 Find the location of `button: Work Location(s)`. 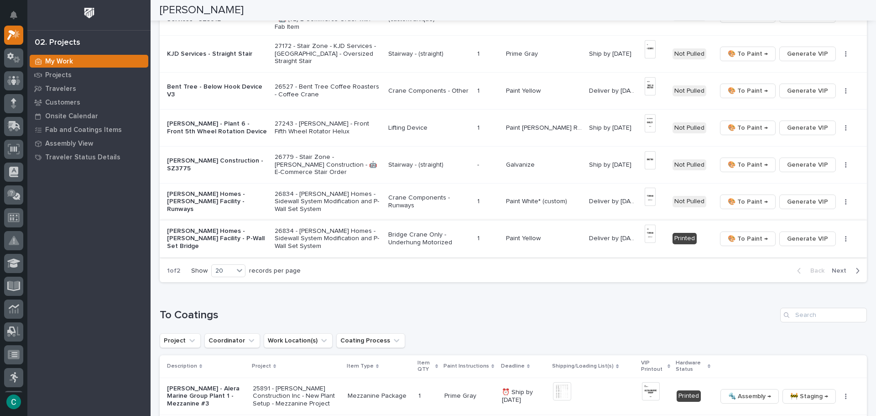

button: Work Location(s) is located at coordinates (298, 341).